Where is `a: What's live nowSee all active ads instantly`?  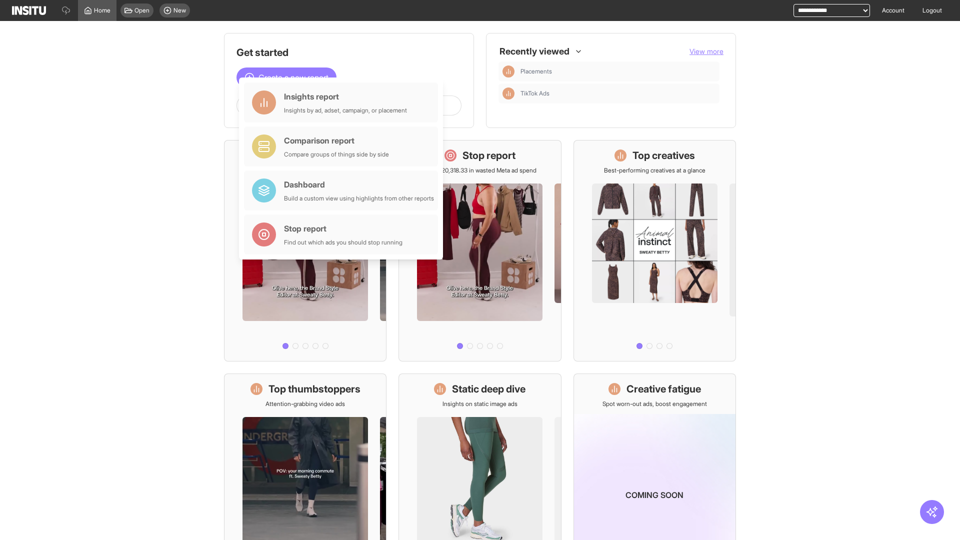 a: What's live nowSee all active ads instantly is located at coordinates (305, 251).